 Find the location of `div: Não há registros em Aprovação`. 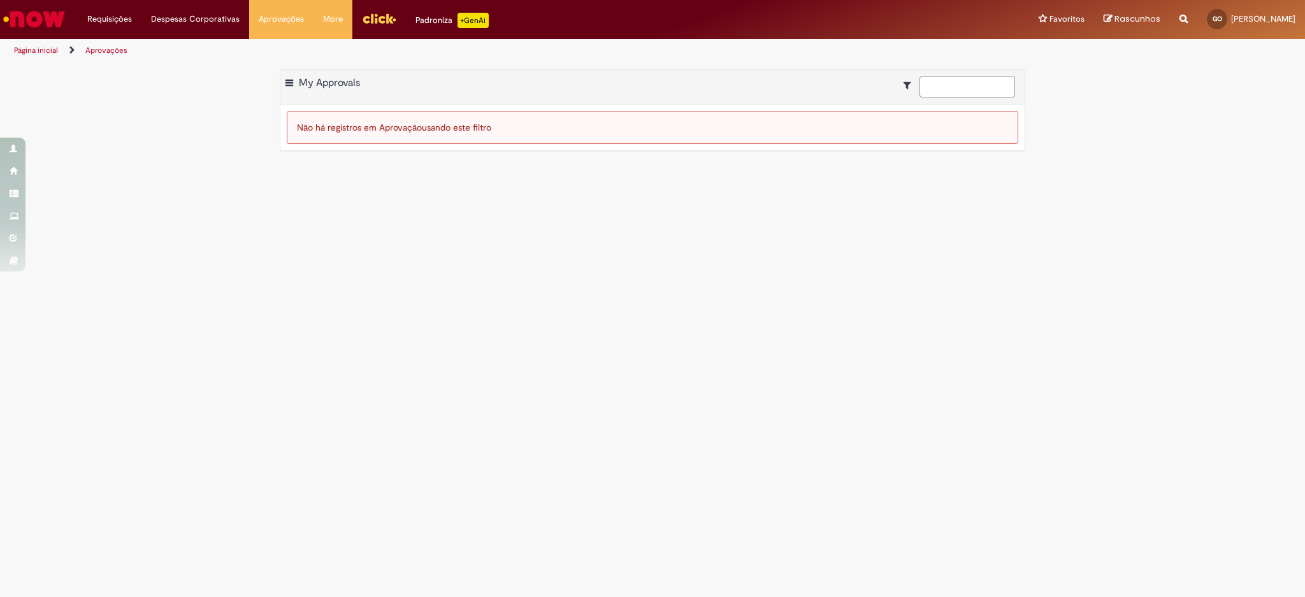

div: Não há registros em Aprovação is located at coordinates (653, 127).